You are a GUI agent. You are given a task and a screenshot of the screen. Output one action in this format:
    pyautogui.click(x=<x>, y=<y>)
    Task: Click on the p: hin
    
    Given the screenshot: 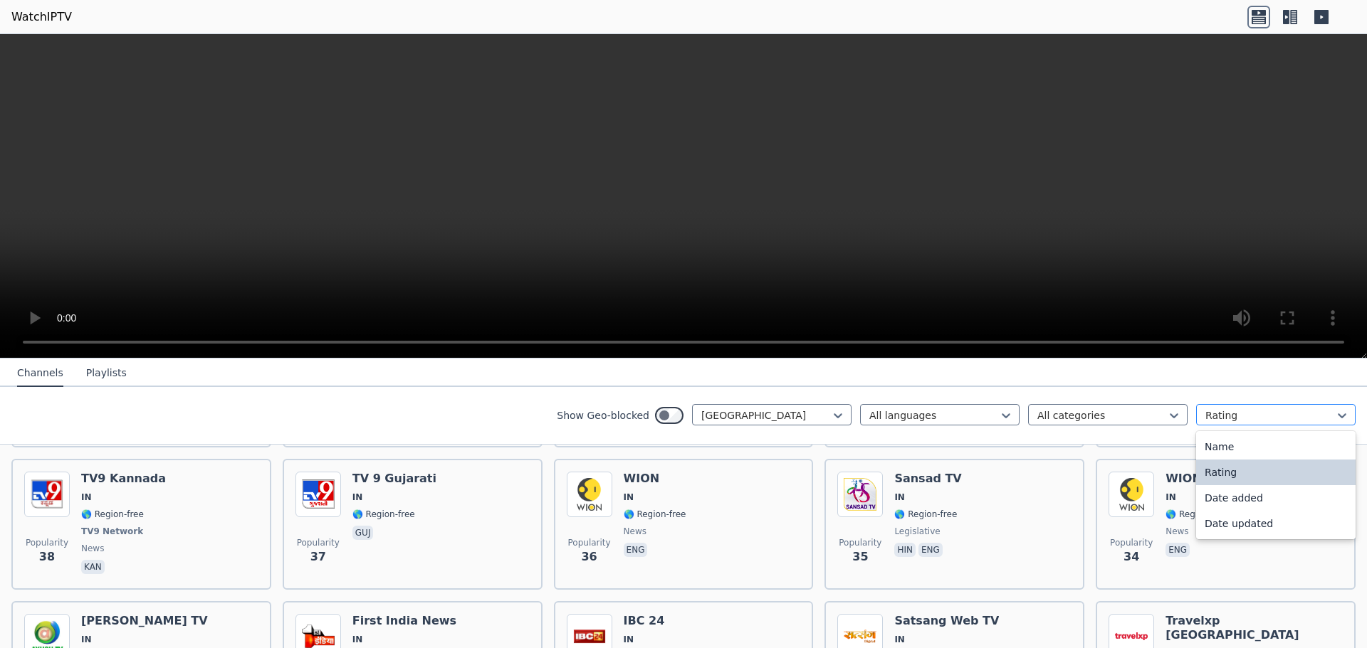 What is the action you would take?
    pyautogui.click(x=905, y=550)
    